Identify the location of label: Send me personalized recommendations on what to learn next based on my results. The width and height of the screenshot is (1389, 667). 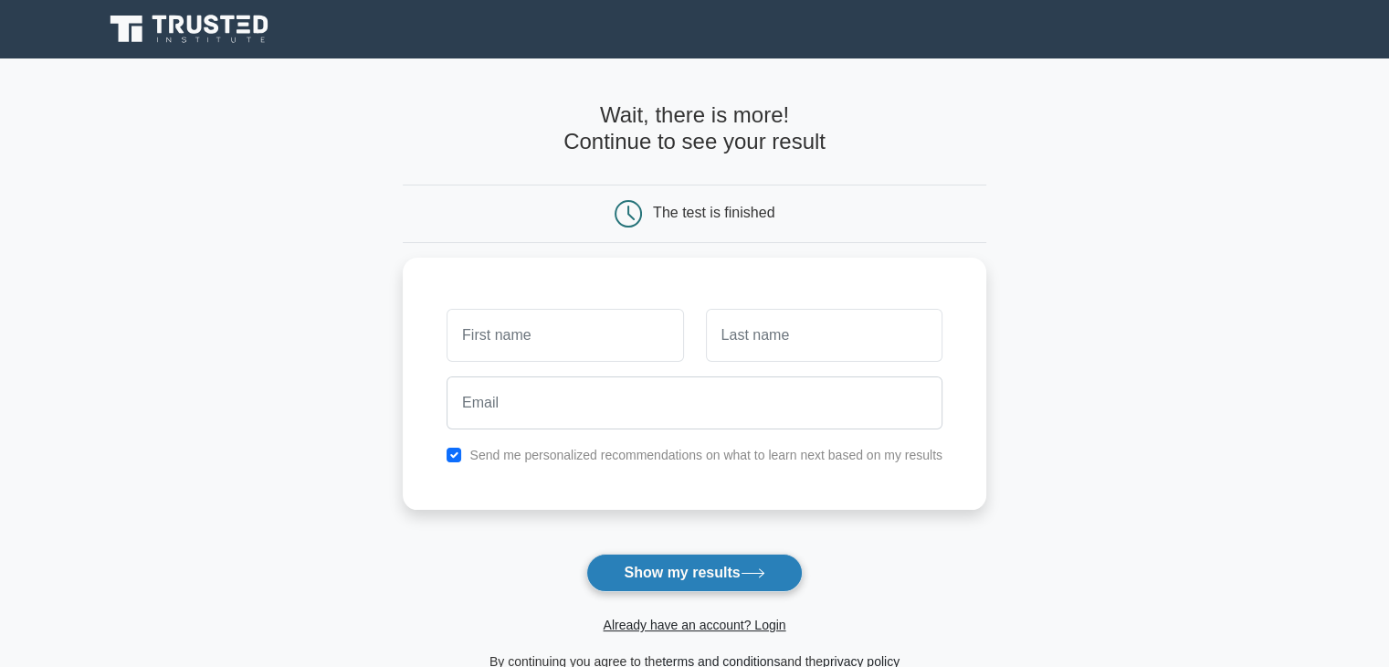
(706, 455).